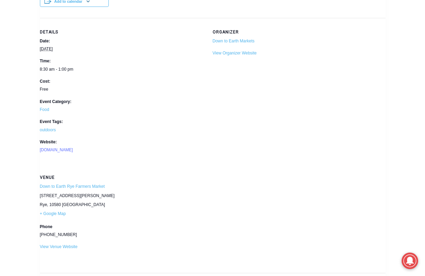 Image resolution: width=425 pixels, height=276 pixels. I want to click on dt: Time:, so click(122, 61).